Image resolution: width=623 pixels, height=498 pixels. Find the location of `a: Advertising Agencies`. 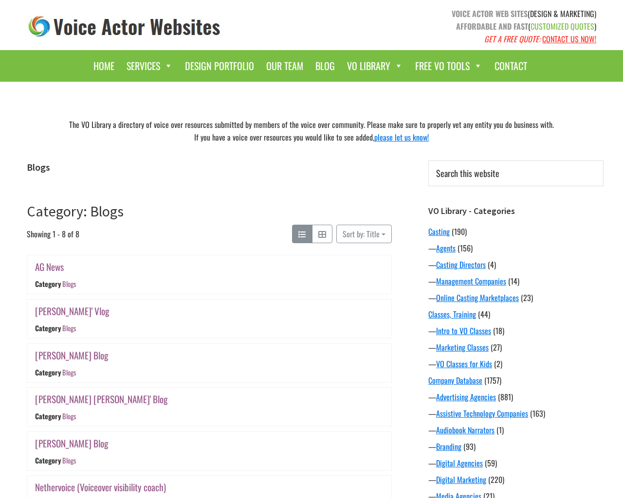

a: Advertising Agencies is located at coordinates (466, 397).